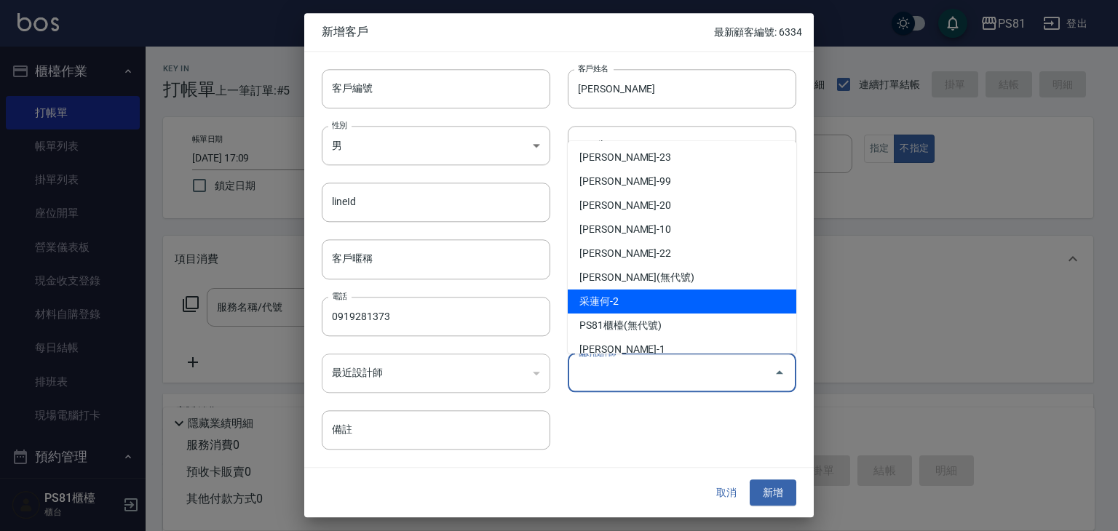 This screenshot has height=531, width=1118. I want to click on button: 取消, so click(726, 493).